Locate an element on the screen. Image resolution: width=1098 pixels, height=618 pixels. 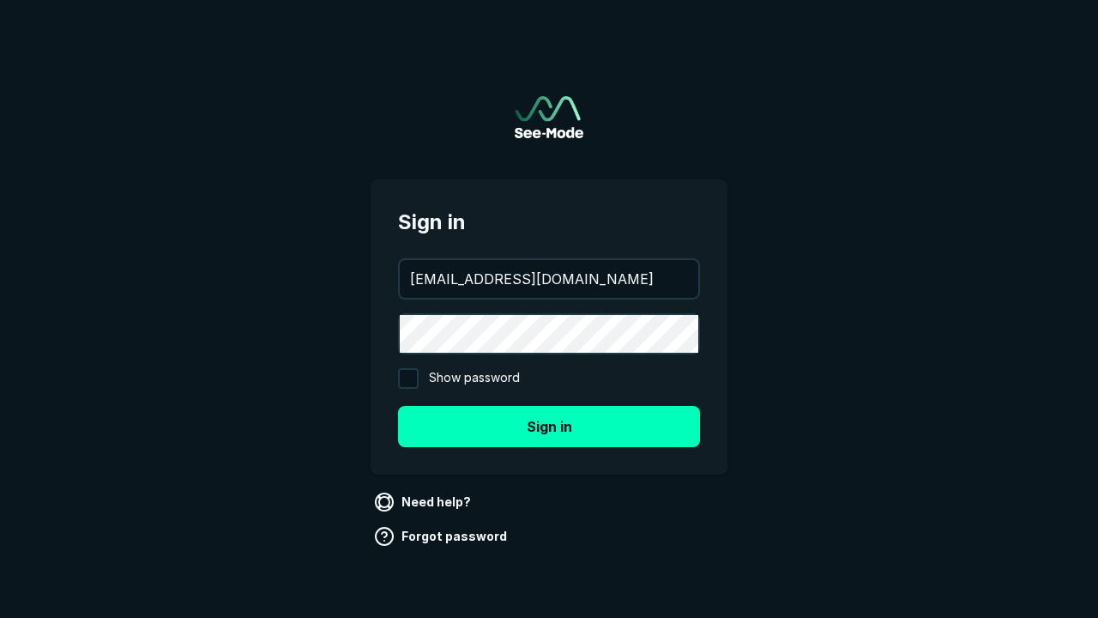
a: Need help? is located at coordinates (424, 502).